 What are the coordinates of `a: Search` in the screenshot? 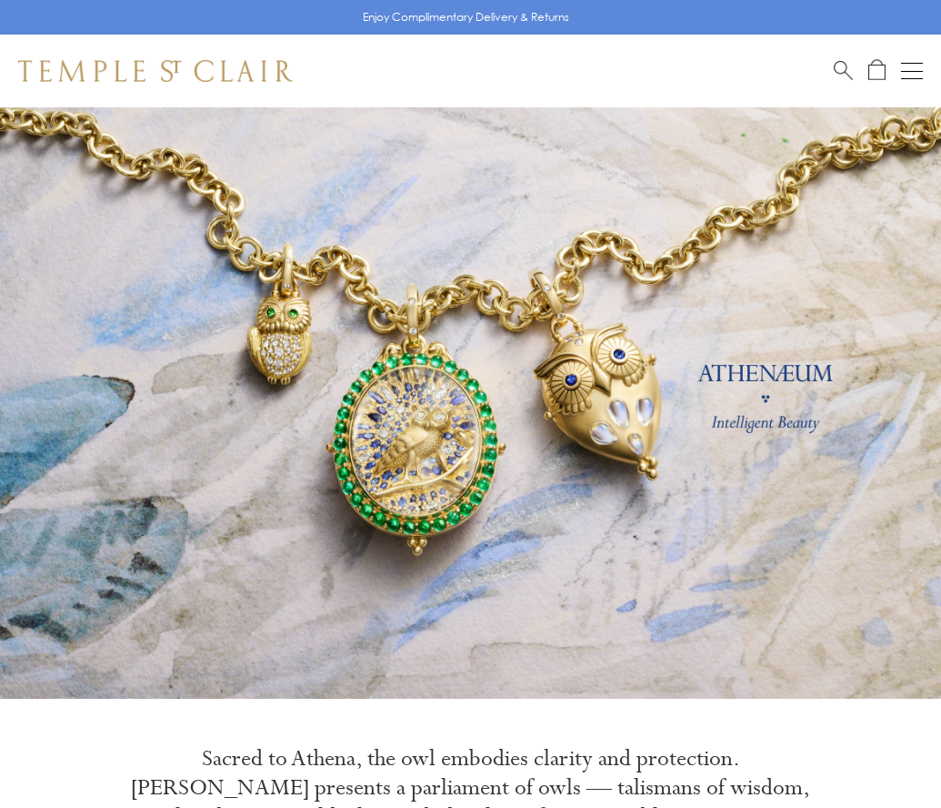 It's located at (843, 70).